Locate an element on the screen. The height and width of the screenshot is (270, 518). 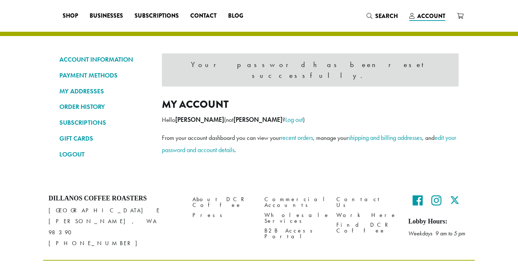
a: edit your password and account details is located at coordinates (309, 143).